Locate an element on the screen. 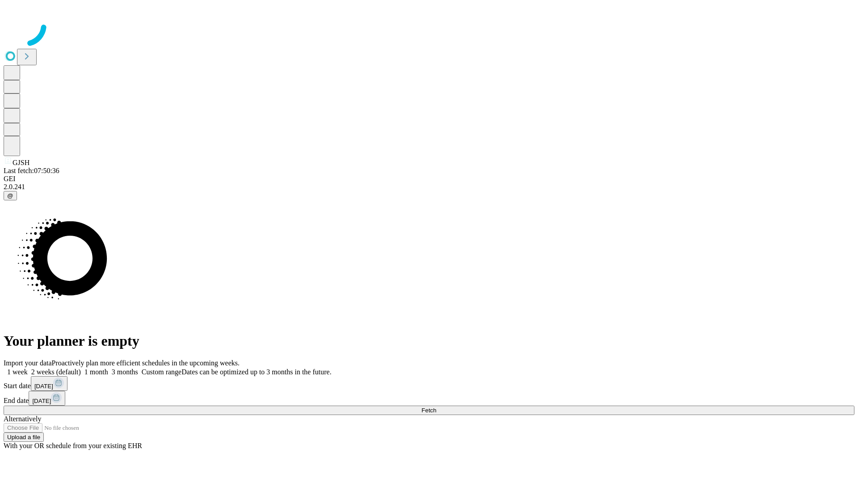 The image size is (858, 483). h1: Your planner is empty is located at coordinates (429, 341).